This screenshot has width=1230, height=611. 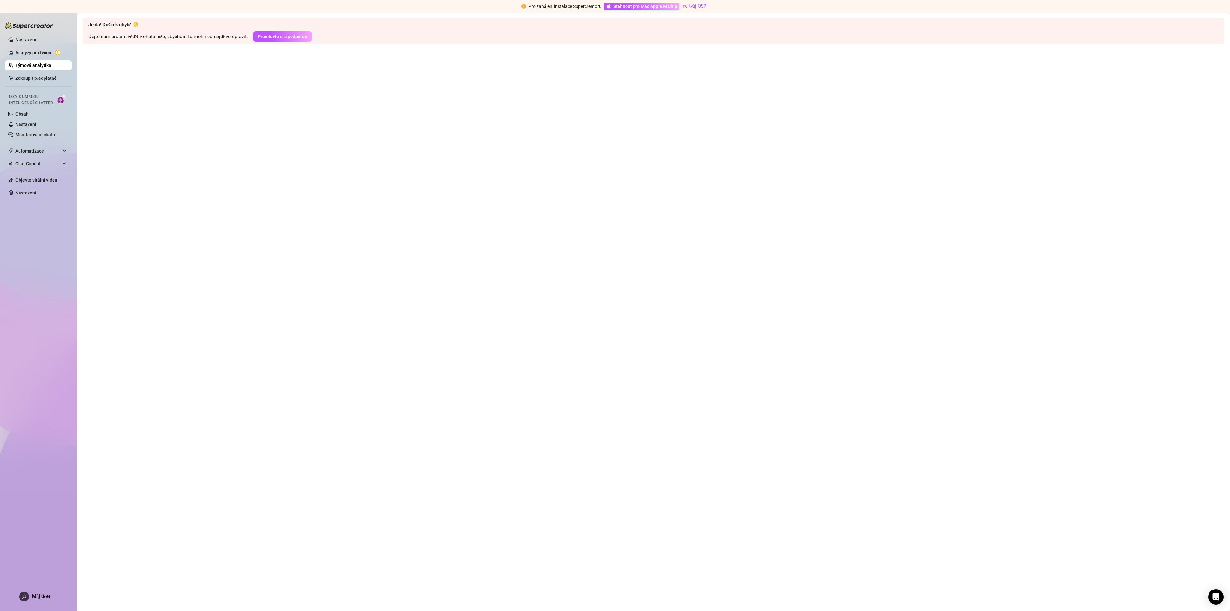 I want to click on span: vykřičník, so click(x=524, y=6).